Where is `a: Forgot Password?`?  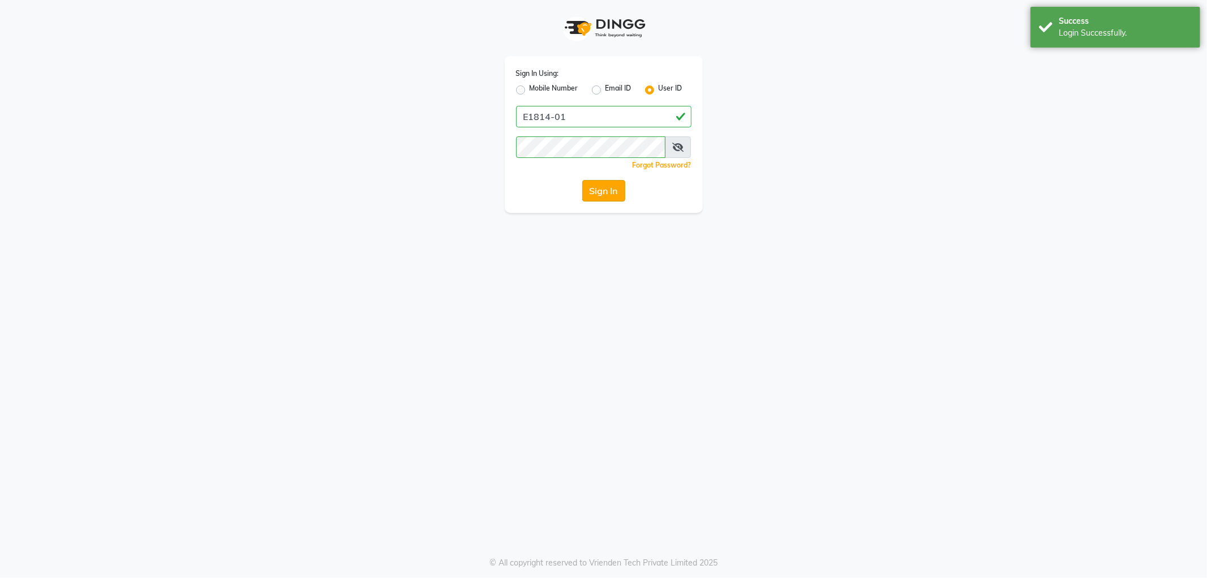 a: Forgot Password? is located at coordinates (662, 165).